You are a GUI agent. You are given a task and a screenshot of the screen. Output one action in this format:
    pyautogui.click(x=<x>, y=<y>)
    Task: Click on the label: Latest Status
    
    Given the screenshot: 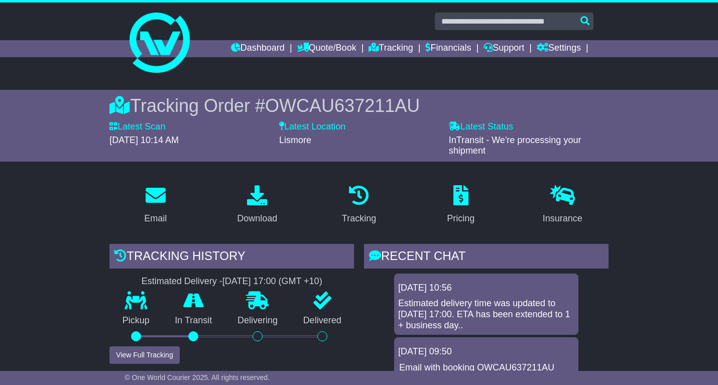 What is the action you would take?
    pyautogui.click(x=481, y=127)
    